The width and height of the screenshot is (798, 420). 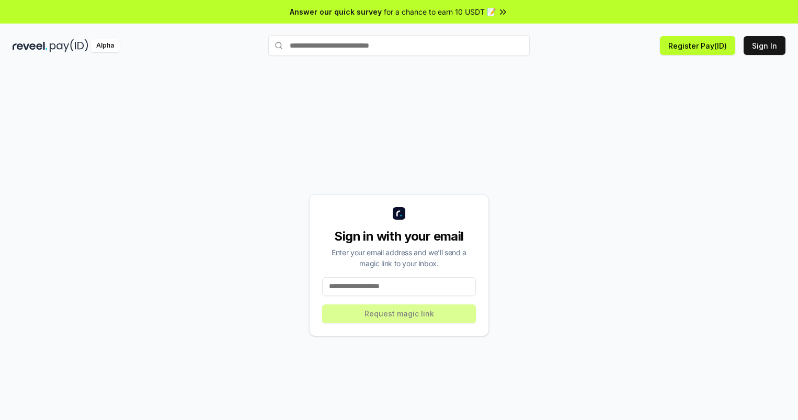 What do you see at coordinates (336, 12) in the screenshot?
I see `span: Answer our quick survey` at bounding box center [336, 12].